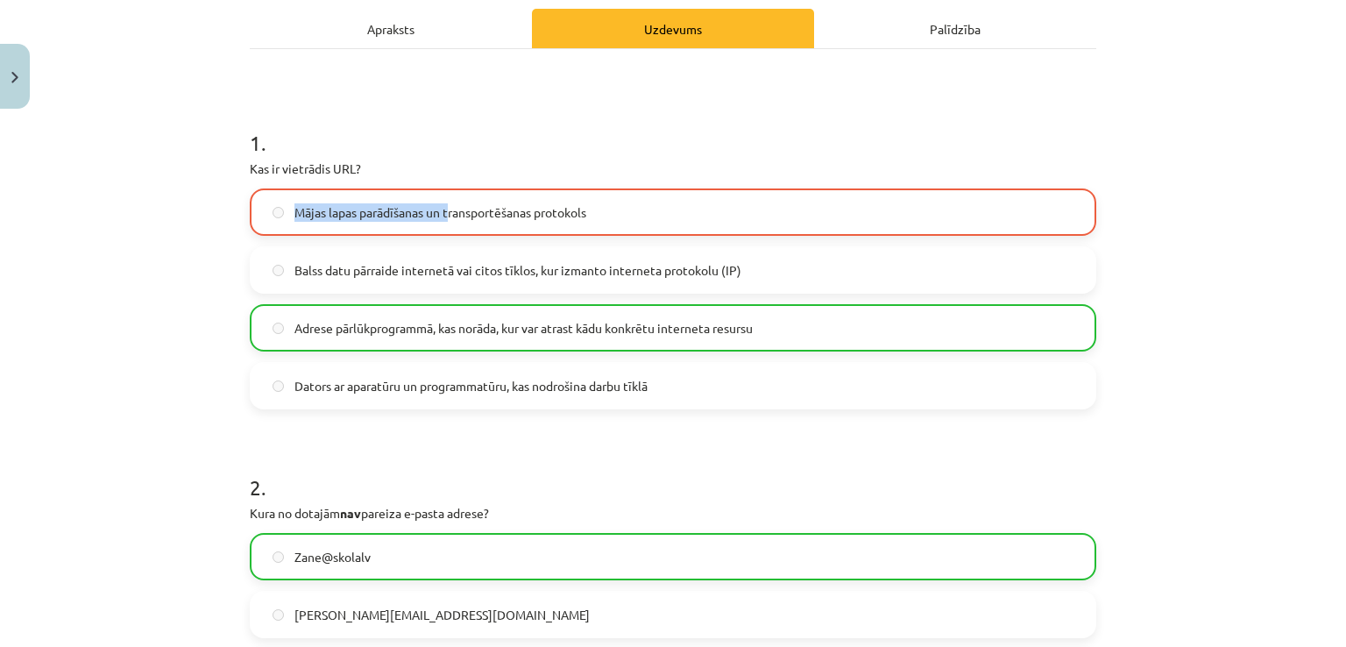 Image resolution: width=1346 pixels, height=647 pixels. I want to click on p: Kura no dotajām pareiza e-pasta adrese?, so click(673, 513).